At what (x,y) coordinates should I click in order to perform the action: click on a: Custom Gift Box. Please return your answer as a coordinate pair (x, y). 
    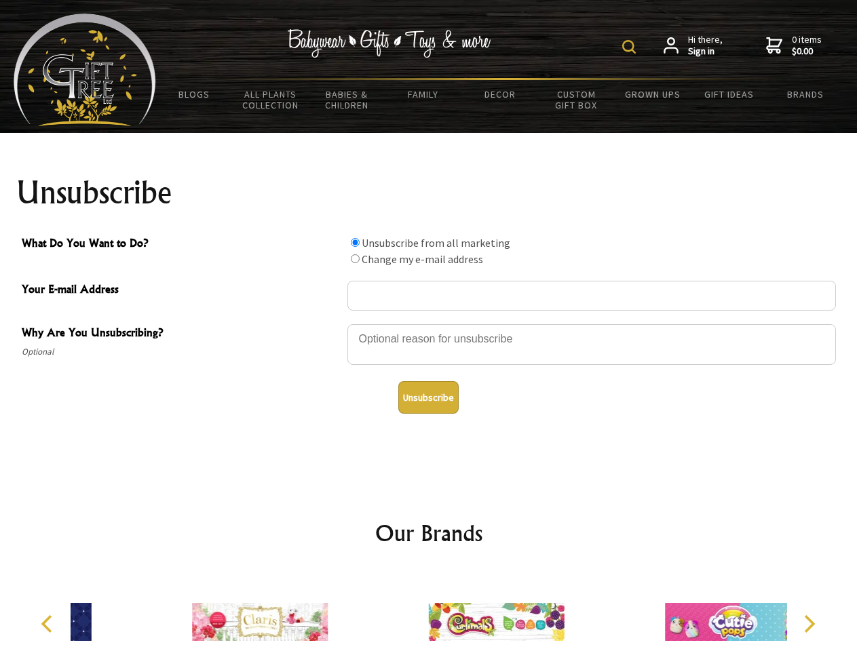
    Looking at the image, I should click on (576, 100).